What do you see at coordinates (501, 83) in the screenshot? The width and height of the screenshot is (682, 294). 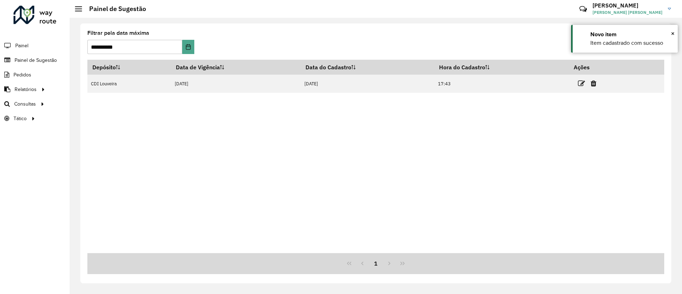 I see `td: 17:43` at bounding box center [501, 83].